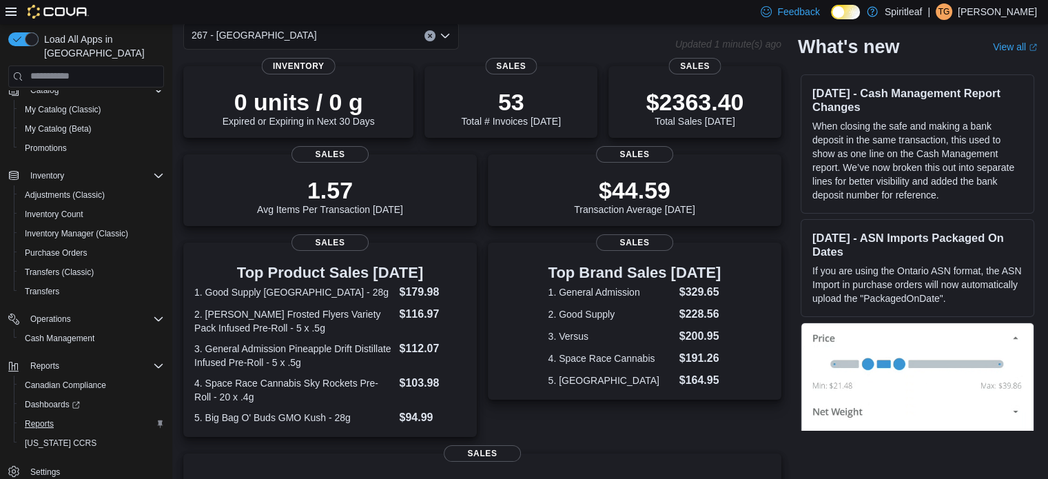 Image resolution: width=1048 pixels, height=479 pixels. What do you see at coordinates (700, 358) in the screenshot?
I see `dd: $191.26` at bounding box center [700, 358].